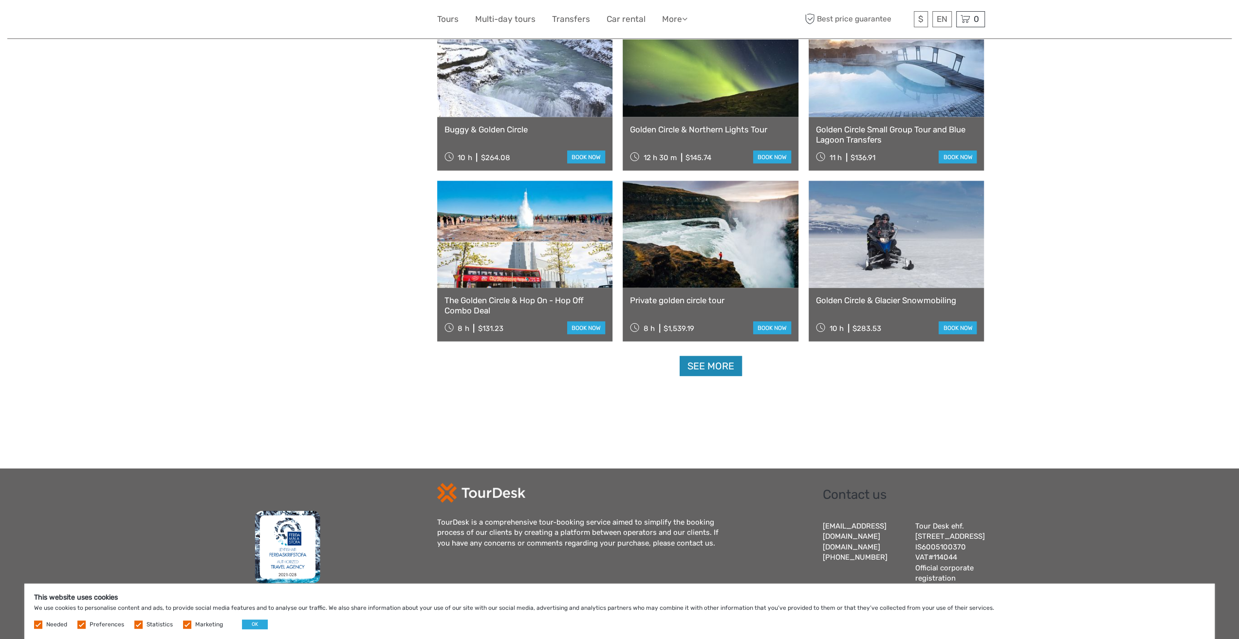 This screenshot has height=639, width=1239. I want to click on div: $264.08, so click(495, 157).